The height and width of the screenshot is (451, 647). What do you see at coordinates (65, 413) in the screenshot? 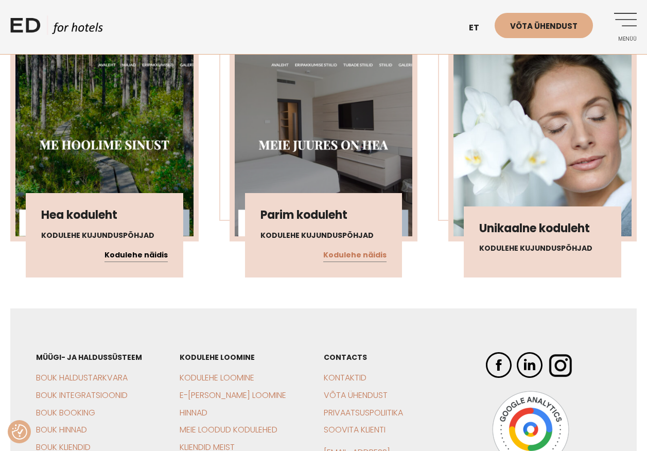
I see `a: BOUK Booking` at bounding box center [65, 413].